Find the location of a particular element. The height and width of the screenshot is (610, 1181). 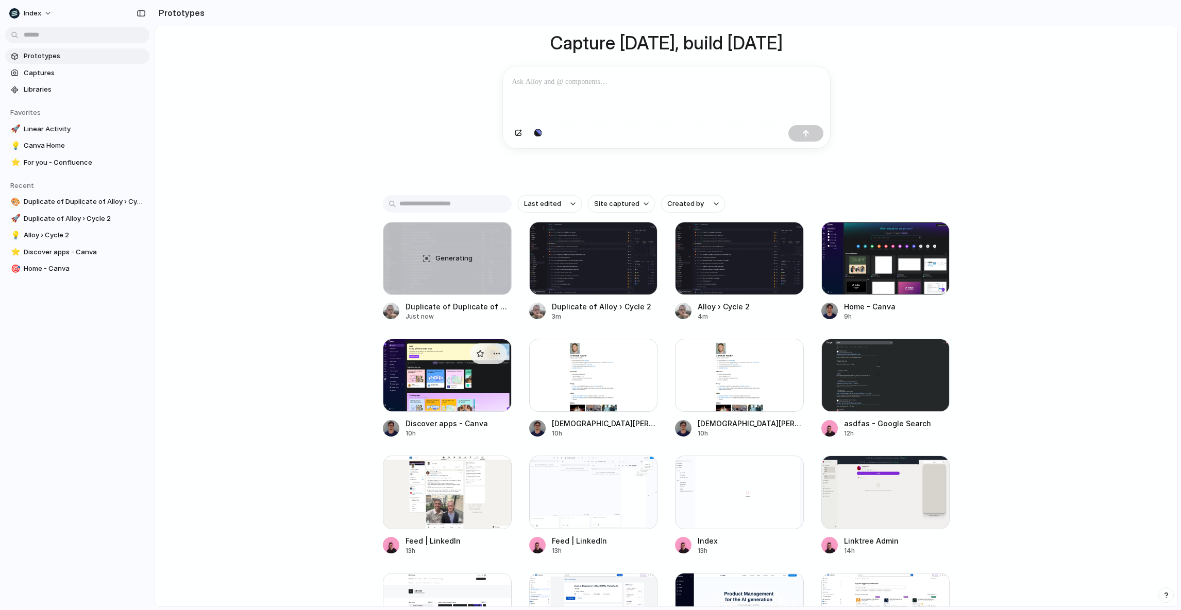

a: IndexIndex13h is located at coordinates (739, 505).